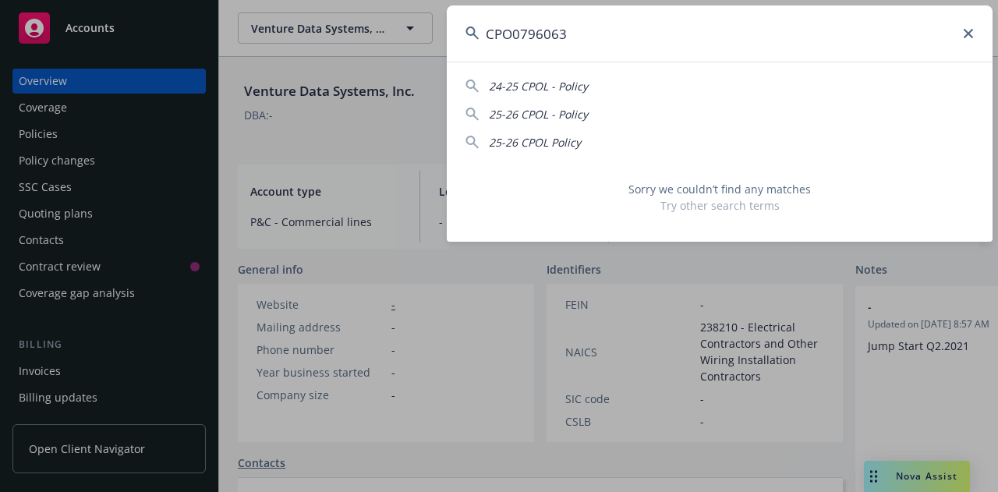 Image resolution: width=998 pixels, height=492 pixels. I want to click on span: Sorry we couldn’t find any matches, so click(720, 189).